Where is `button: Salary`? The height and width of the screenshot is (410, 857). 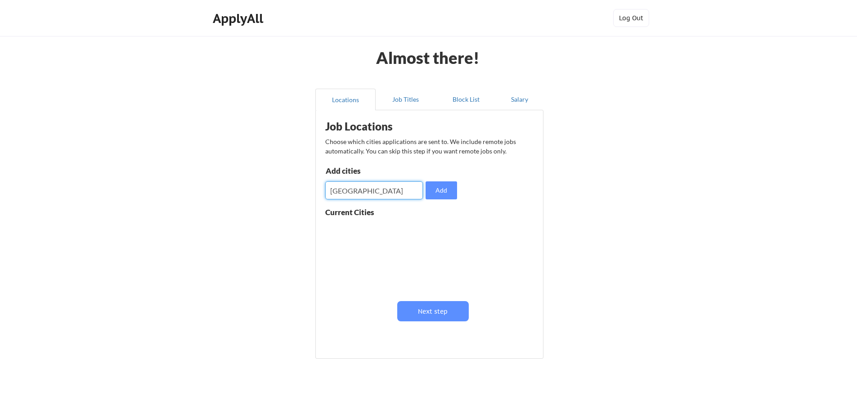
button: Salary is located at coordinates (520, 99).